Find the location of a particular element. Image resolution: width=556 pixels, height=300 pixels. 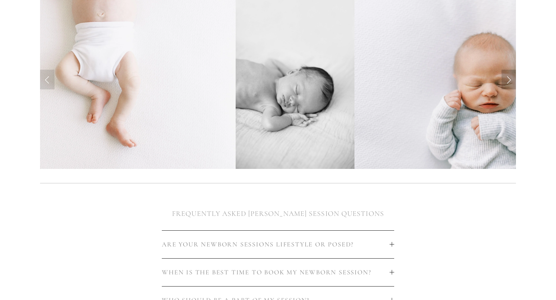

span: ARE YOUR NEWBORN SESSIONS LIFESTYLE OR POSED? is located at coordinates (276, 244).